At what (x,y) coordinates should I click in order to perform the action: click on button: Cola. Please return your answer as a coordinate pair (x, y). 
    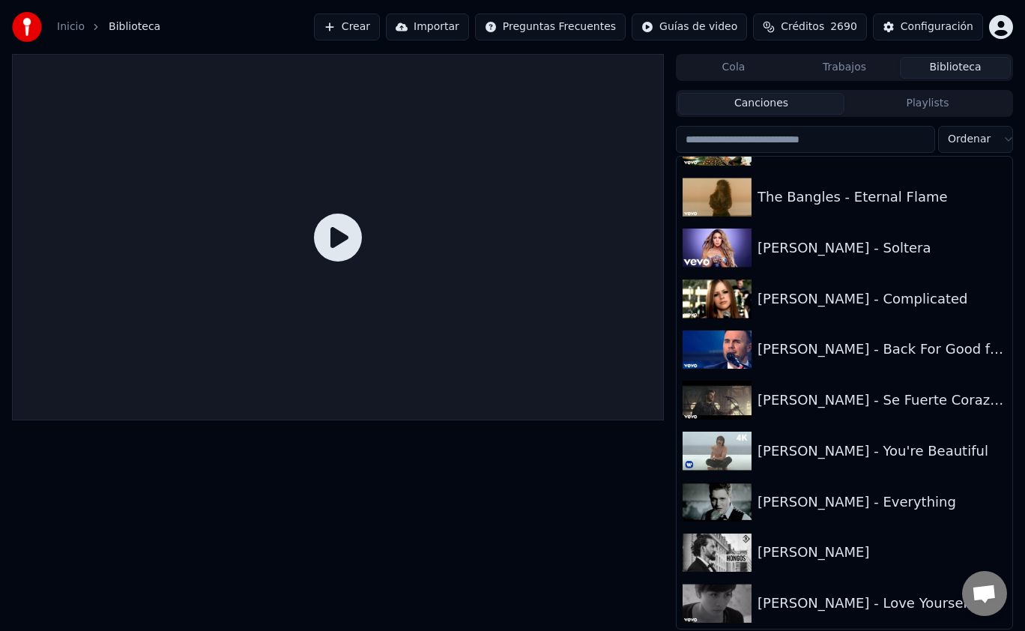
    Looking at the image, I should click on (734, 67).